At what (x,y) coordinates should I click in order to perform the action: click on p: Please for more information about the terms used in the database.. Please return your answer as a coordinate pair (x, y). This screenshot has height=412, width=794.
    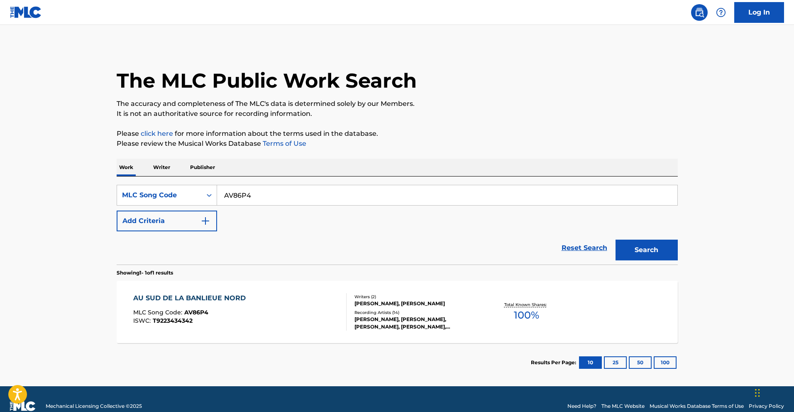
    Looking at the image, I should click on (397, 134).